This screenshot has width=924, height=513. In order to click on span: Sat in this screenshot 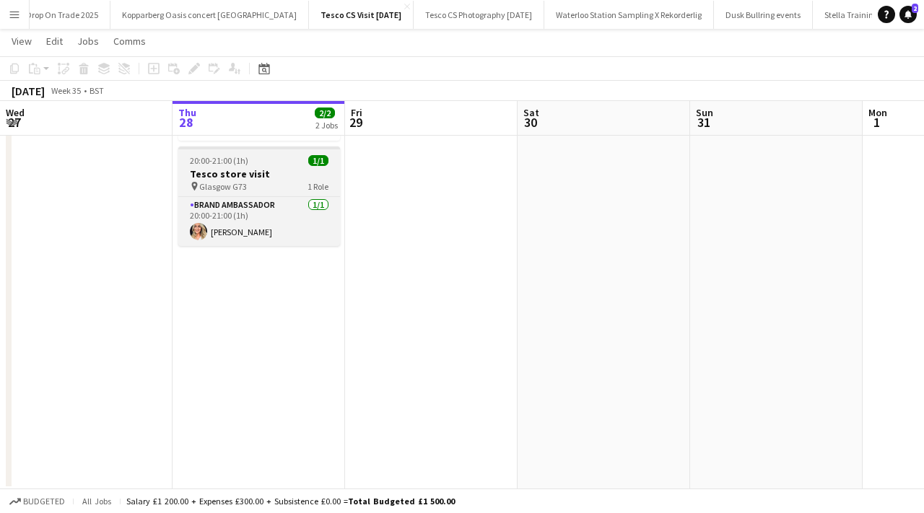, I will do `click(531, 113)`.